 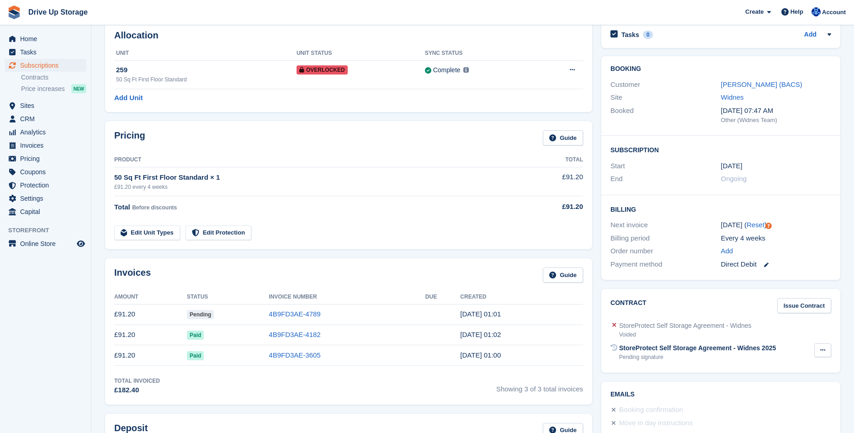 What do you see at coordinates (685, 326) in the screenshot?
I see `div: StoreProtect Self Storage Agreement - Widnes` at bounding box center [685, 326].